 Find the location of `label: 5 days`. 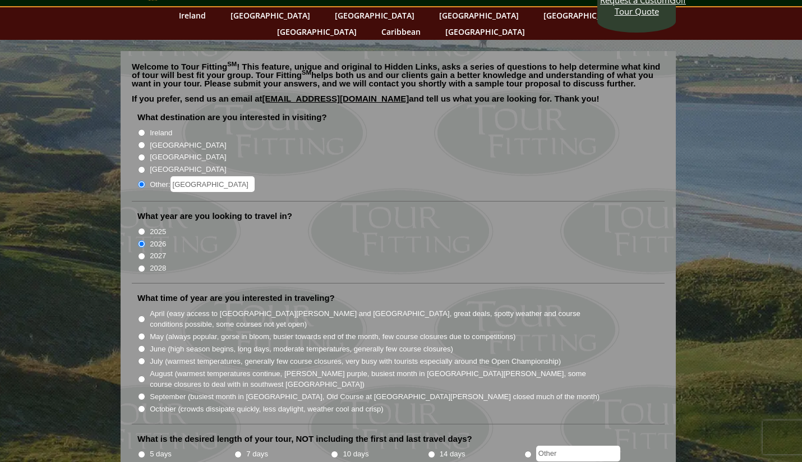

label: 5 days is located at coordinates (160, 454).